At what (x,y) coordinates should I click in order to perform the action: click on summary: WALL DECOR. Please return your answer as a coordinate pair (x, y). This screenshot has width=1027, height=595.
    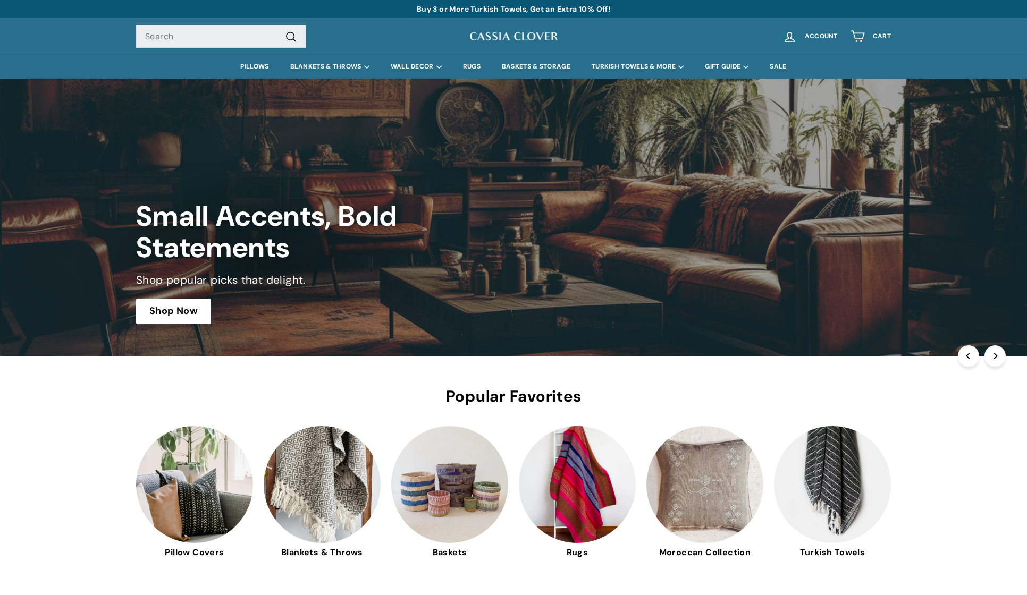
    Looking at the image, I should click on (416, 66).